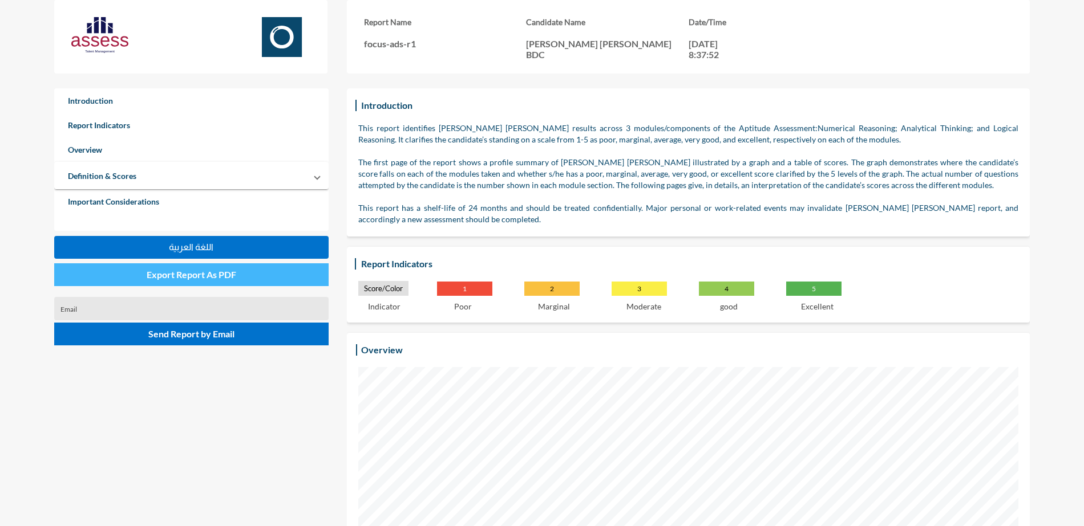  What do you see at coordinates (726, 289) in the screenshot?
I see `p: 4` at bounding box center [726, 289].